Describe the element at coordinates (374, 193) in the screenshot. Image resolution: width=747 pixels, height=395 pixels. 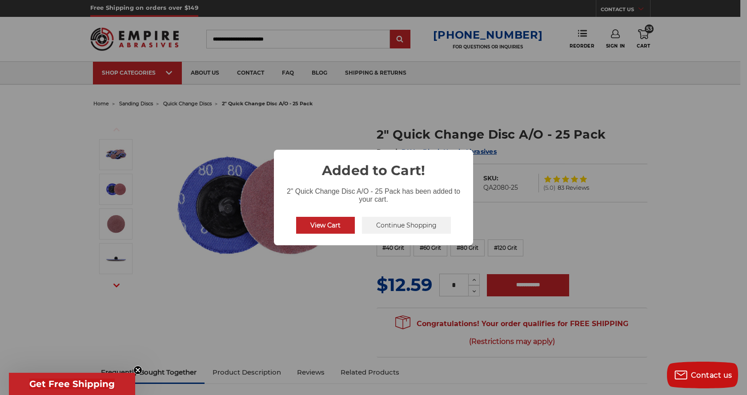
I see `div: 2" Quick Change Disc A/O - 25 Pack has been added to your cart.` at that location.